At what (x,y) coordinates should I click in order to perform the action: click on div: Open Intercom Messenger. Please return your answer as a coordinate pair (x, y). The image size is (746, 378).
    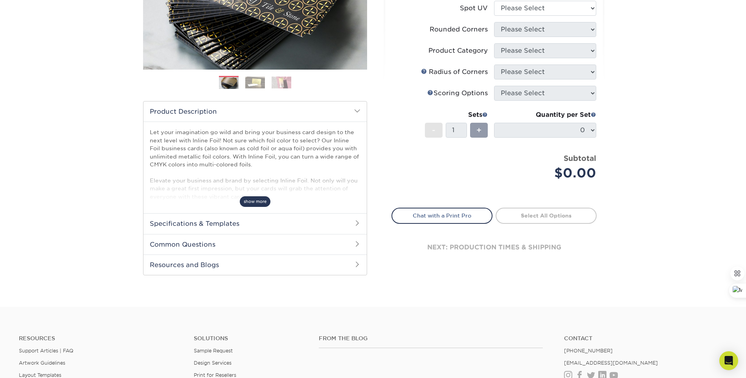
    Looking at the image, I should click on (729, 360).